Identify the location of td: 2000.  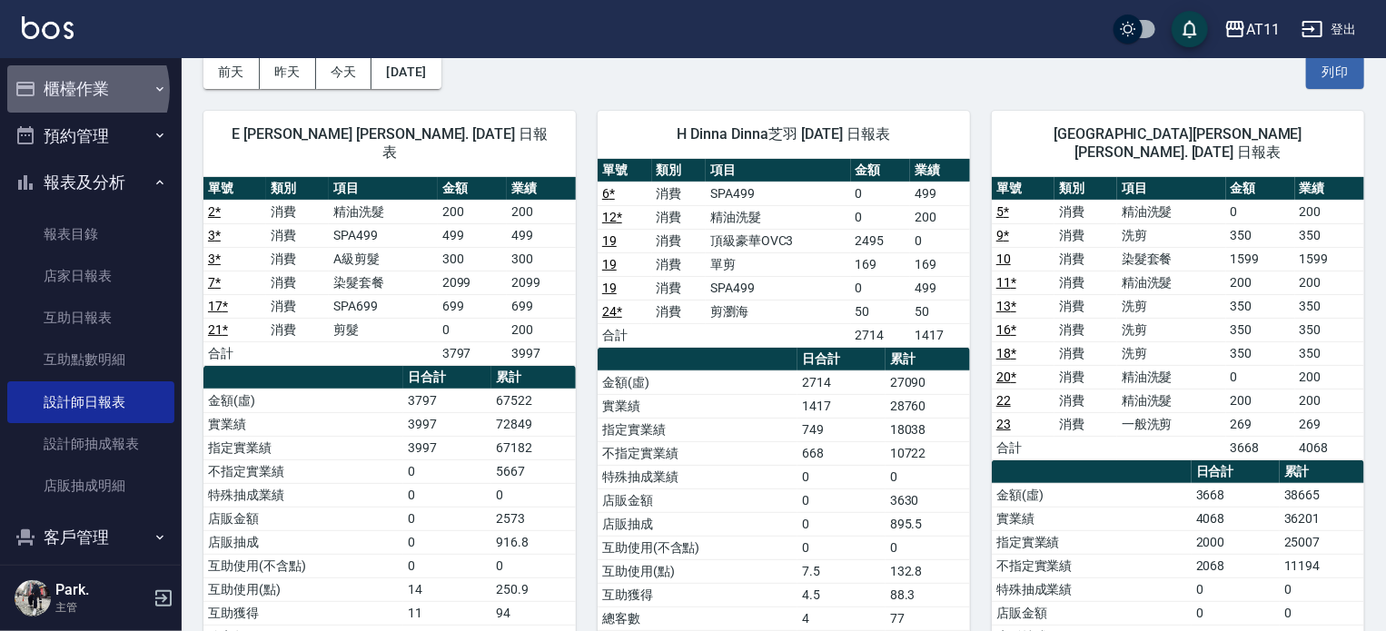
(1235, 542).